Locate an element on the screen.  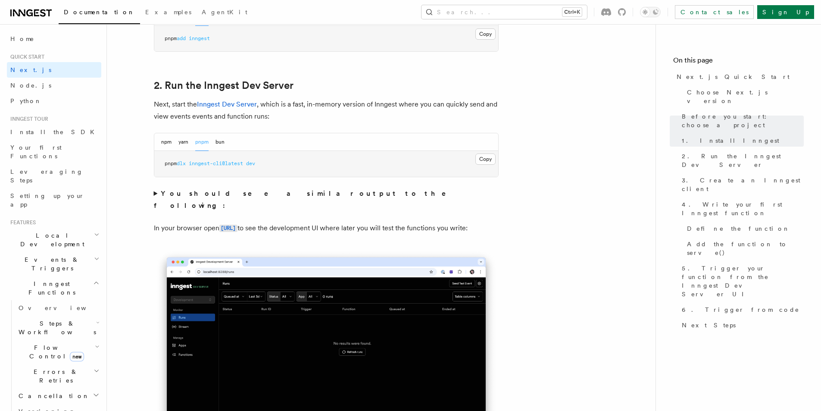
span: Node.js is located at coordinates (31, 85).